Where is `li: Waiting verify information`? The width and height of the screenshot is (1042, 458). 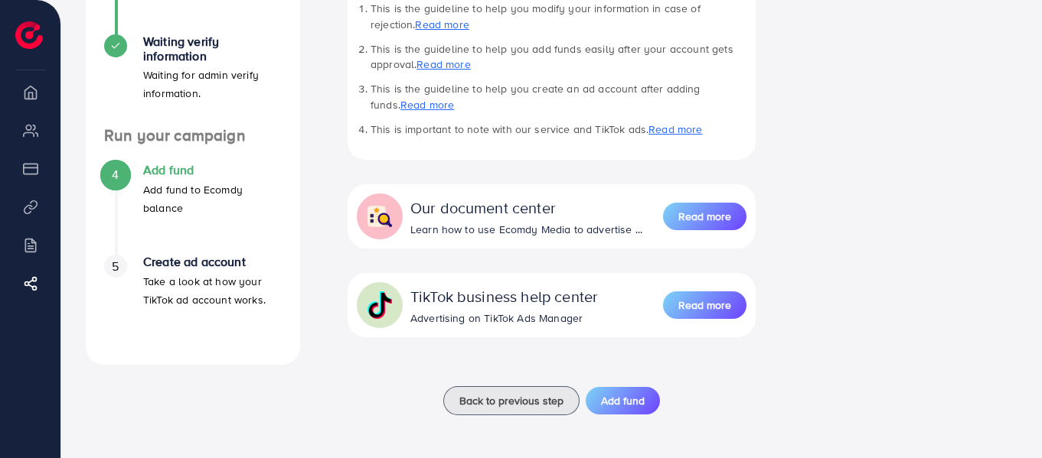
li: Waiting verify information is located at coordinates (193, 80).